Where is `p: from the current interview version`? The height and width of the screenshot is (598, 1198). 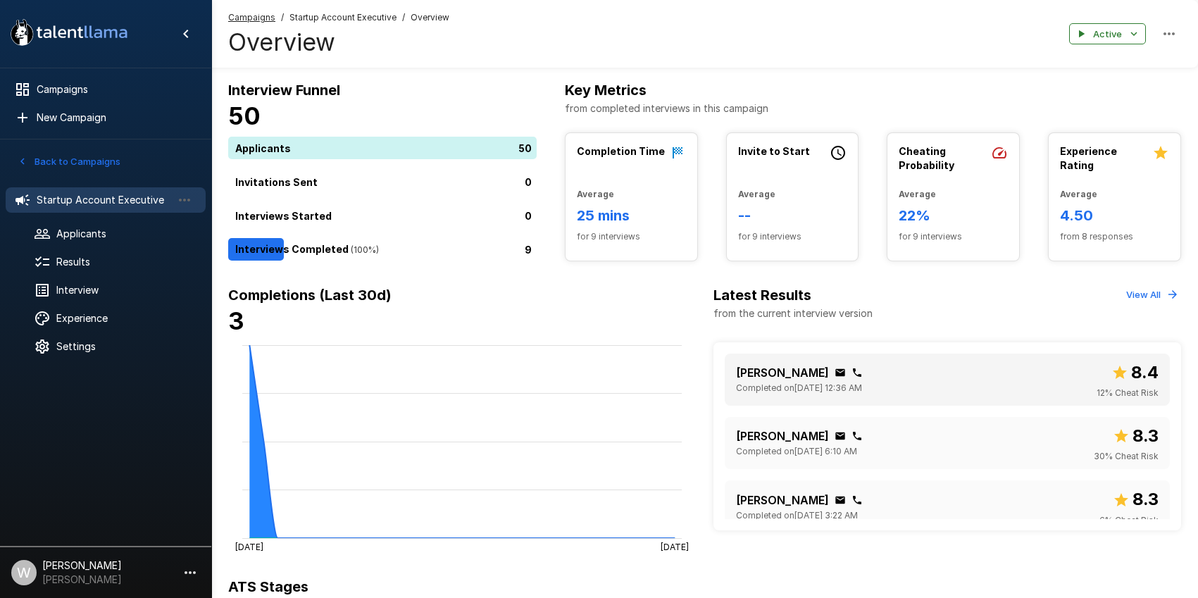
p: from the current interview version is located at coordinates (793, 313).